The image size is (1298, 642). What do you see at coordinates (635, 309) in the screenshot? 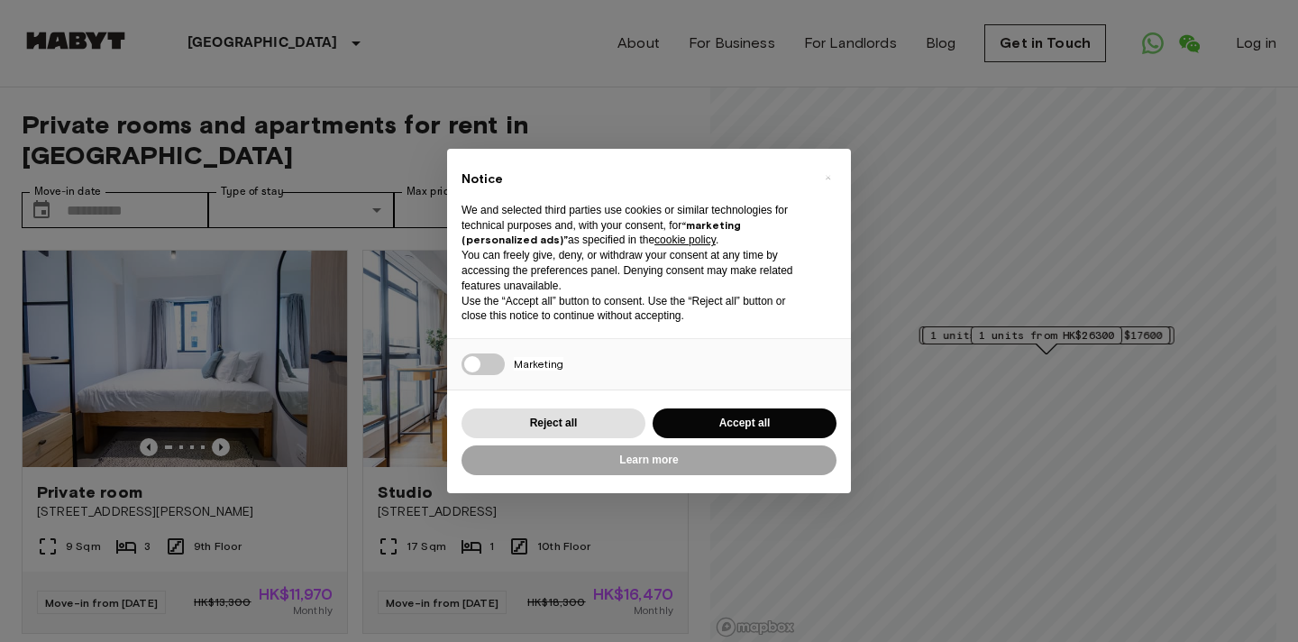
I see `p: Use the “Accept all” button to consent. Use the “Reject all” button or close this notice to conti...` at bounding box center [635, 309].